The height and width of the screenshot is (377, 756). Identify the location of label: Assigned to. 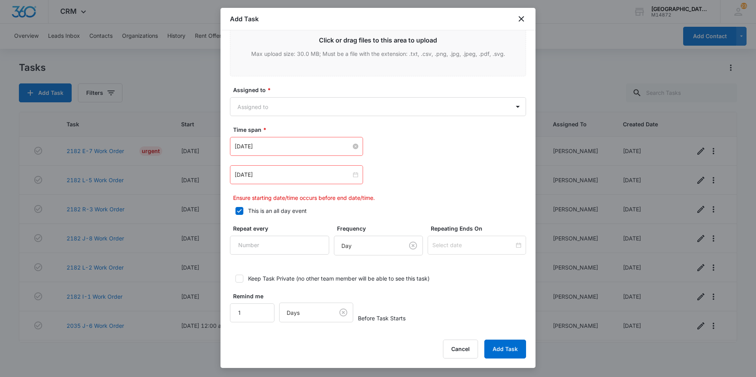
(381, 90).